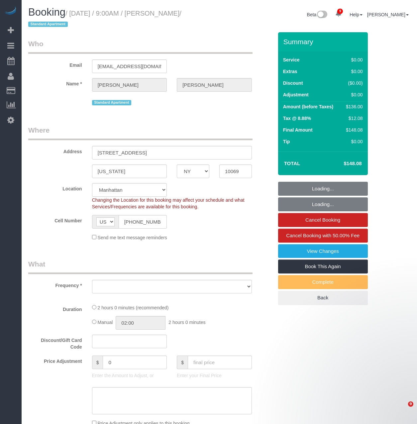  Describe the element at coordinates (353, 130) in the screenshot. I see `div: $148.08` at that location.